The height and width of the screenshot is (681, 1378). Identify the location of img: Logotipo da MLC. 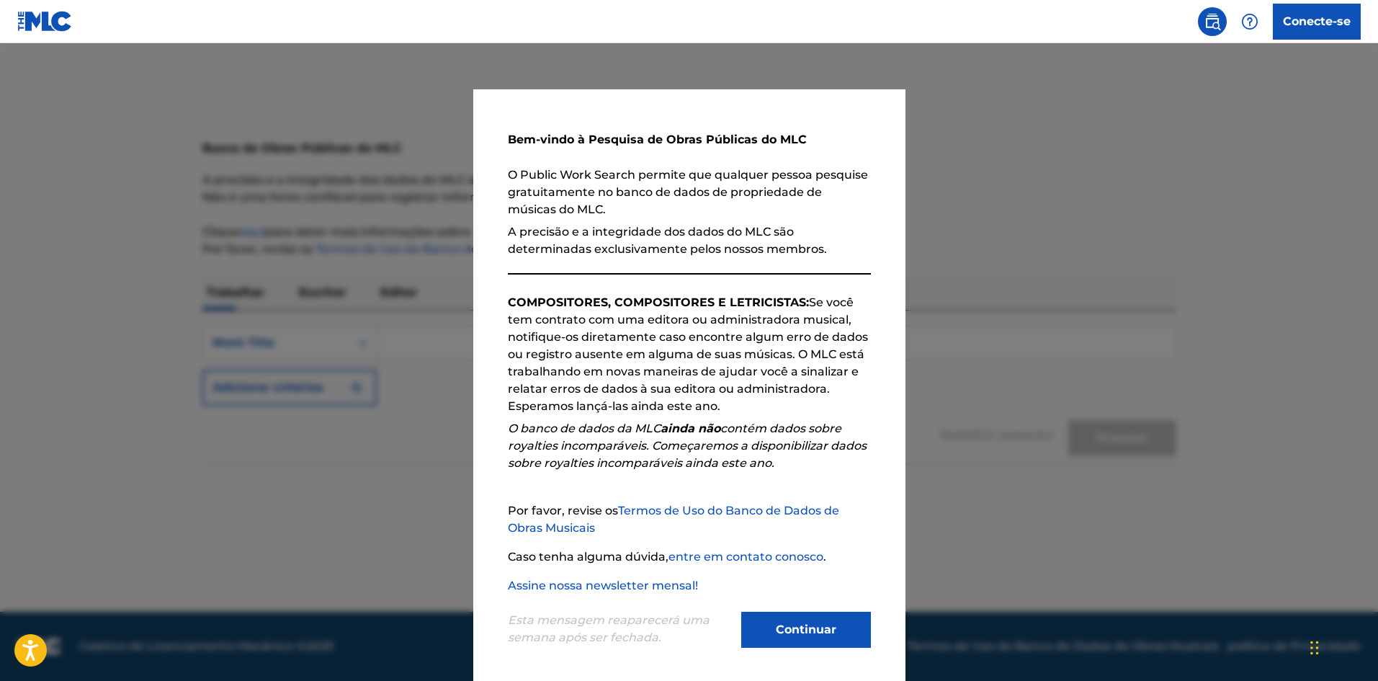
(45, 21).